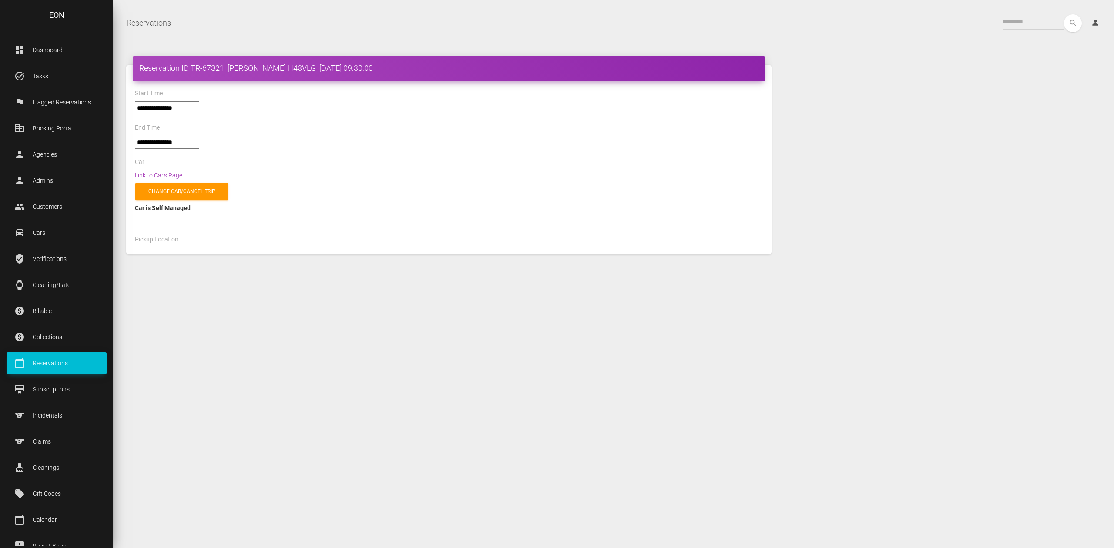 The height and width of the screenshot is (548, 1114). What do you see at coordinates (57, 181) in the screenshot?
I see `p: Admins` at bounding box center [57, 181].